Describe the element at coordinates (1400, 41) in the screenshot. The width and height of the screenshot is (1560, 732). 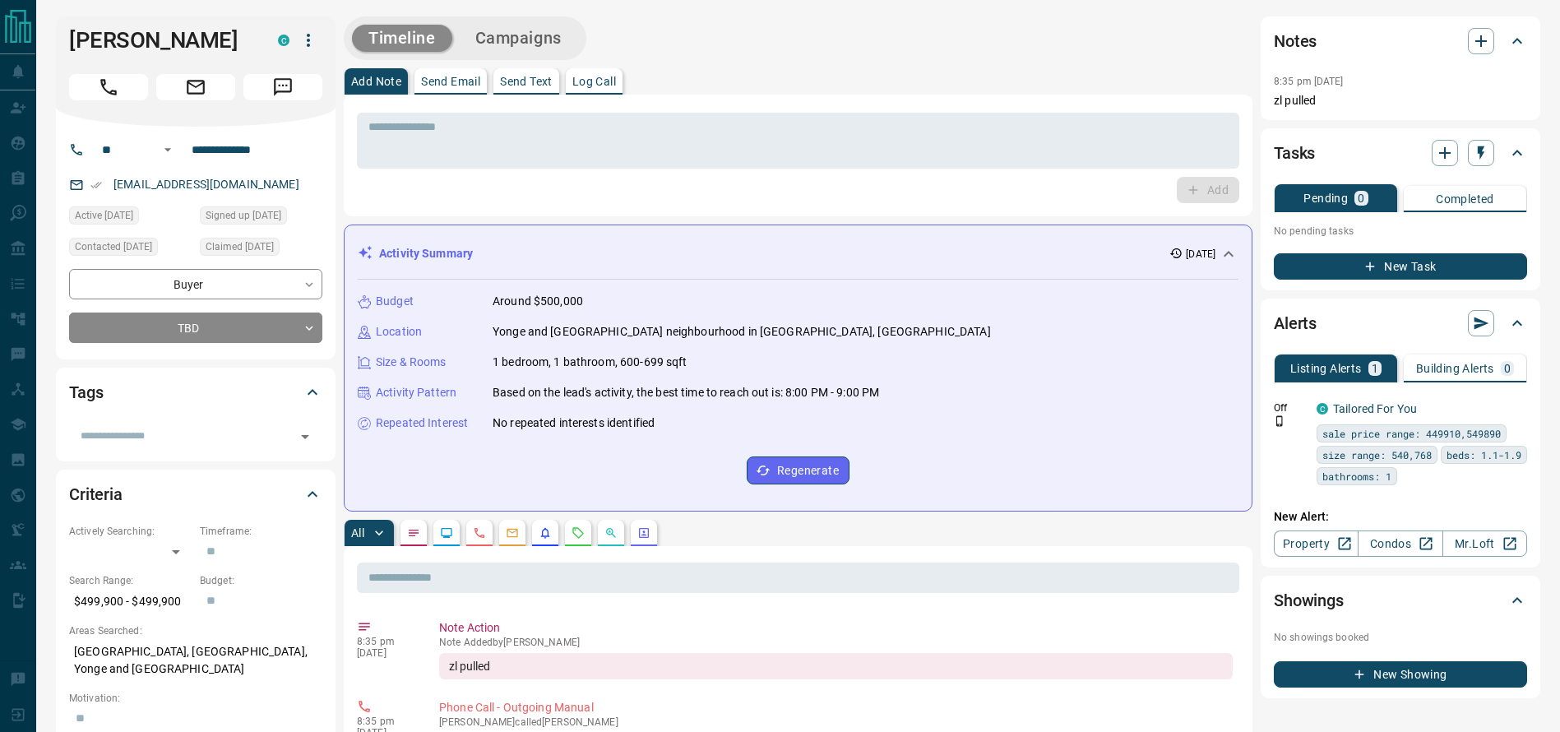
I see `div: Notes` at that location.